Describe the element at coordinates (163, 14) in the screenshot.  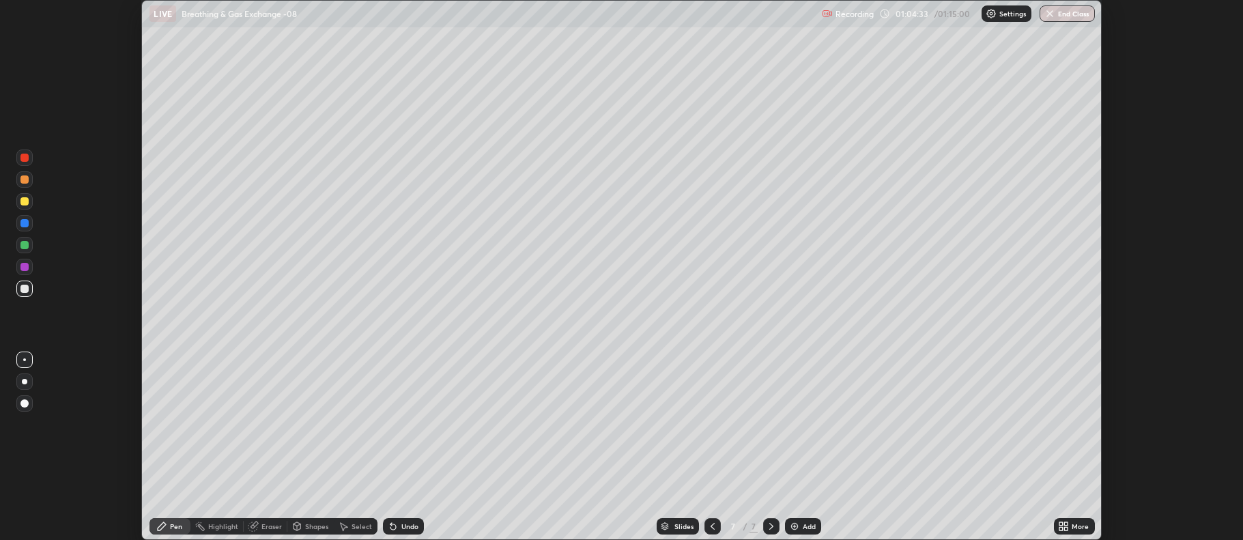
I see `p: LIVE` at that location.